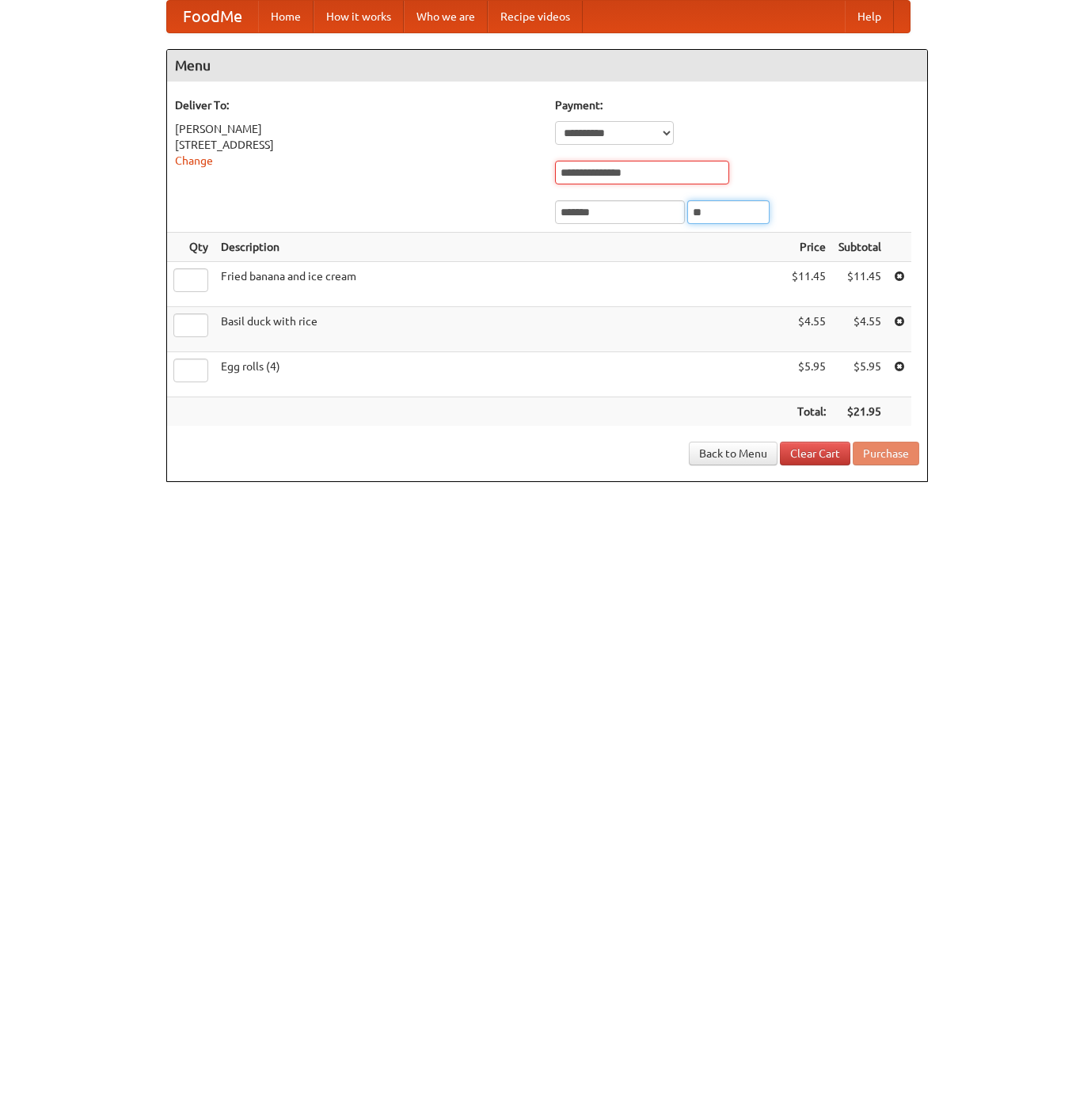 Image resolution: width=1076 pixels, height=1120 pixels. I want to click on a: Home, so click(286, 17).